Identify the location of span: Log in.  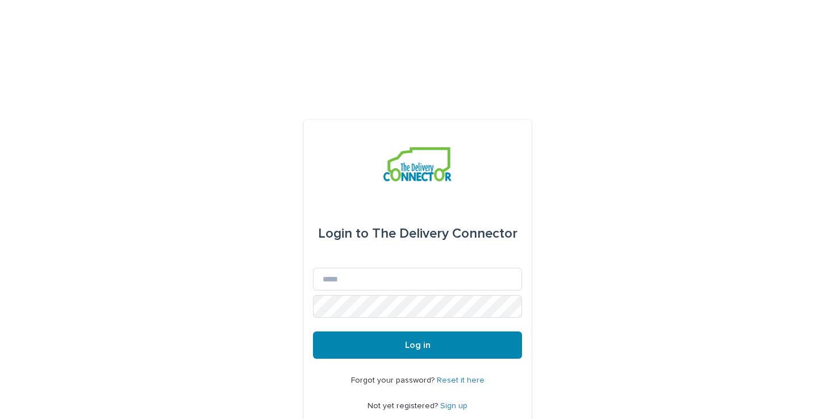
(417, 345).